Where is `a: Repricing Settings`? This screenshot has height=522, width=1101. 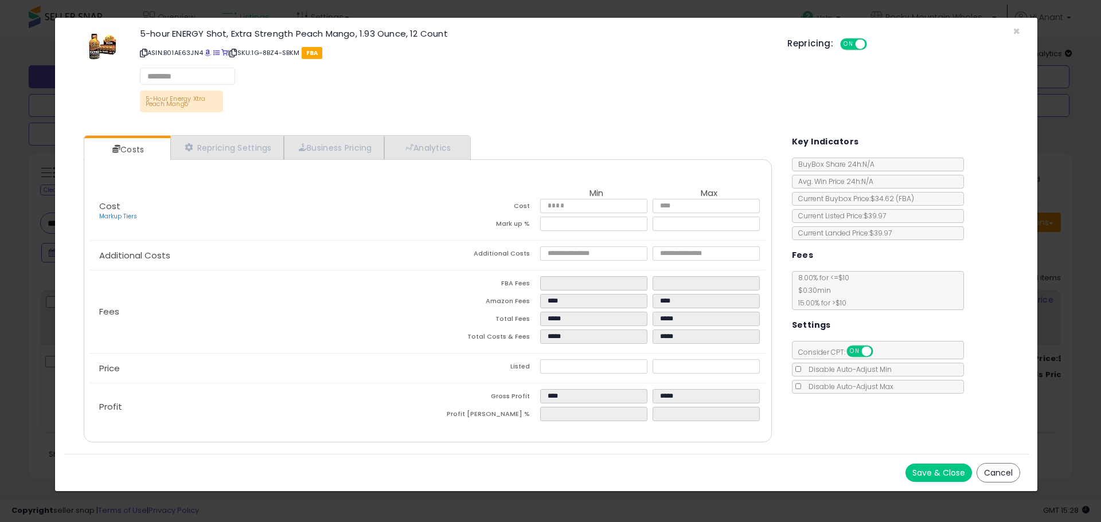 a: Repricing Settings is located at coordinates (227, 147).